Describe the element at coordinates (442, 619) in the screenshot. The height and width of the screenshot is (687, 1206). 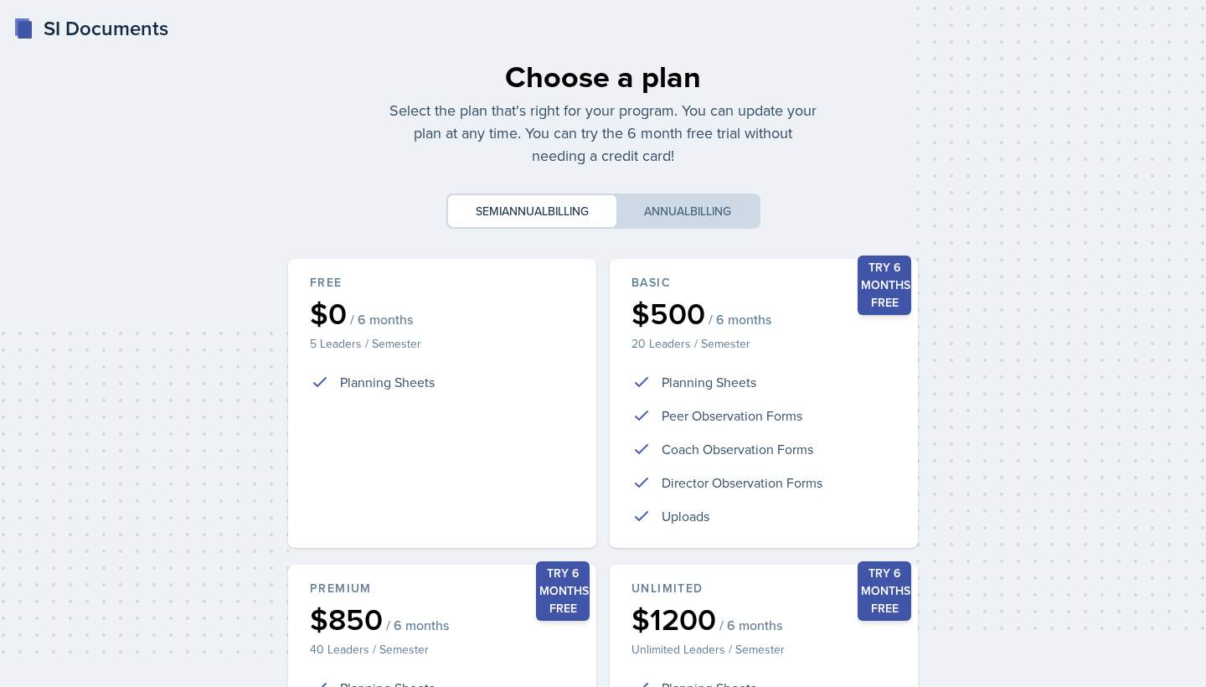
I see `div: $850` at that location.